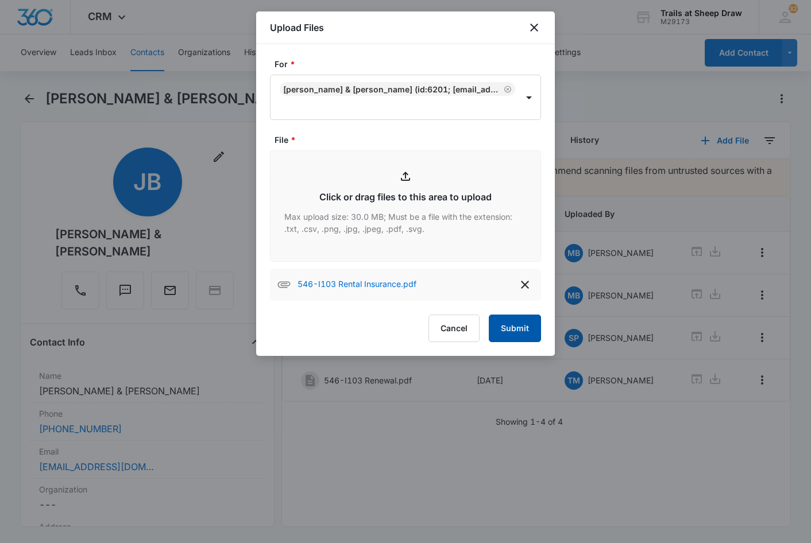 The width and height of the screenshot is (811, 543). I want to click on label: File, so click(410, 140).